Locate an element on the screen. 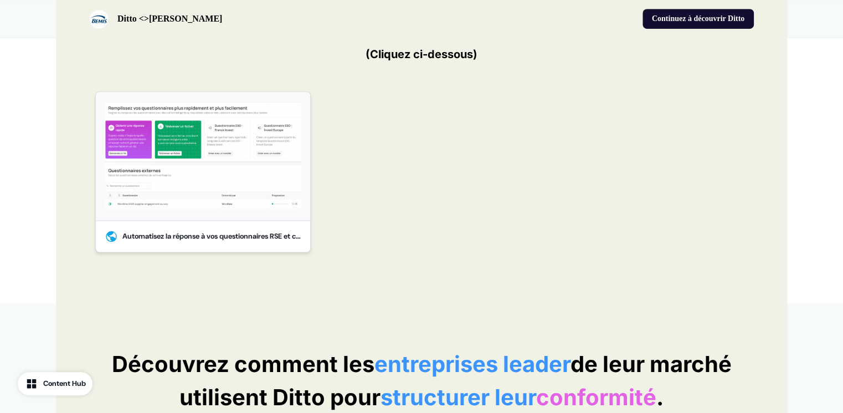 This screenshot has width=843, height=413. span: entreprises leader is located at coordinates (473, 364).